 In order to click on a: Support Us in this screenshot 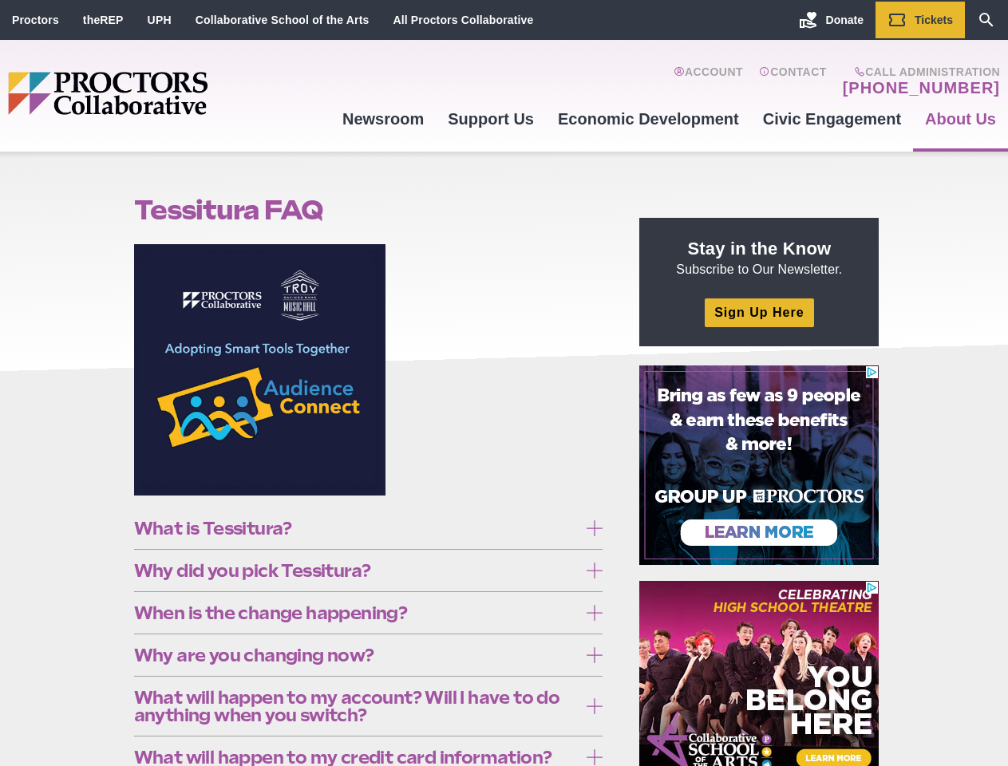, I will do `click(491, 119)`.